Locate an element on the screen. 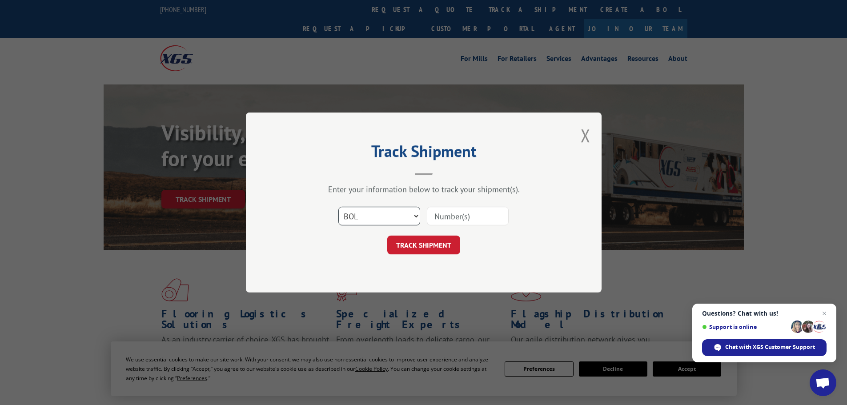 This screenshot has width=847, height=405. button: Close modal is located at coordinates (585, 135).